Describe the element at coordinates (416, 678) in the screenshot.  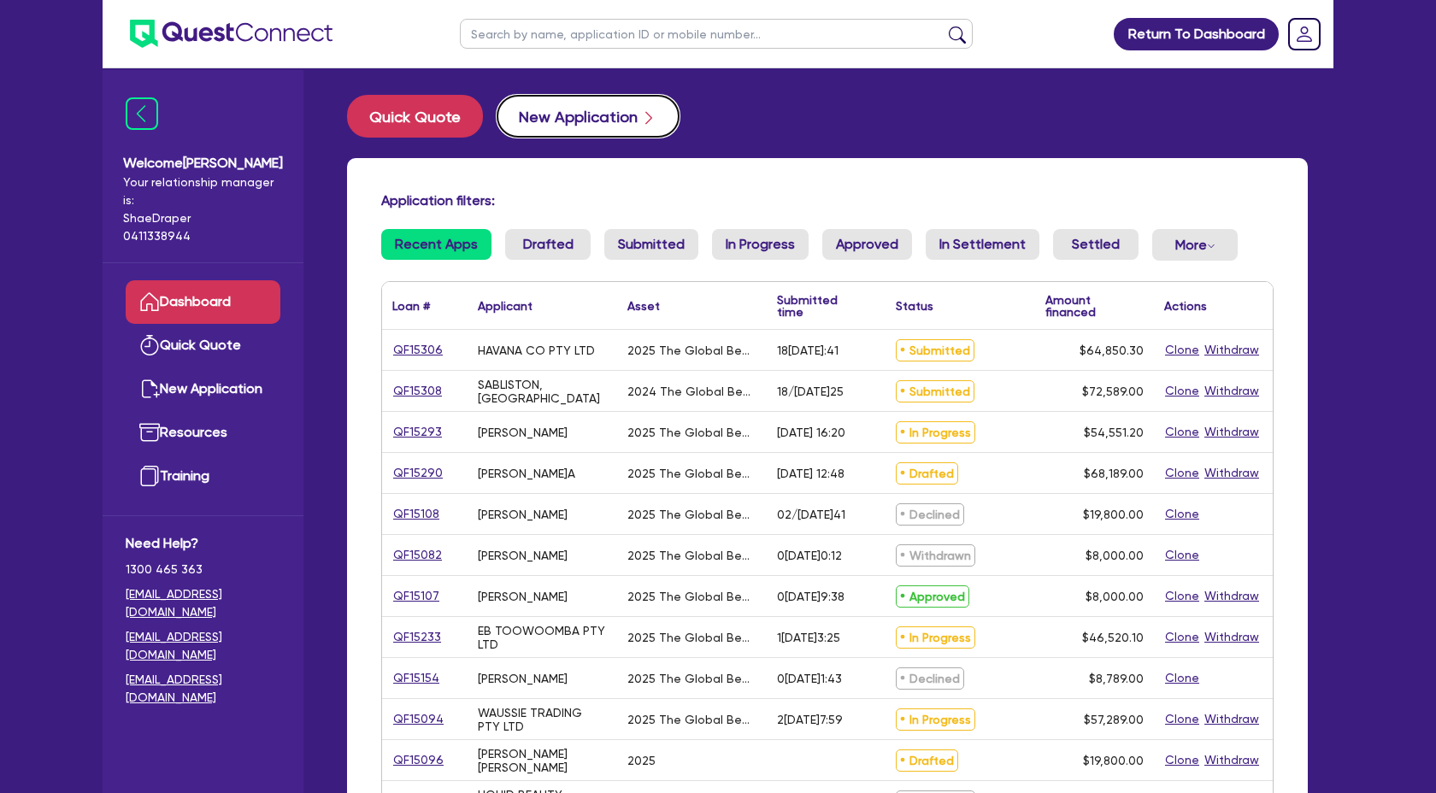
I see `a: QF15154` at that location.